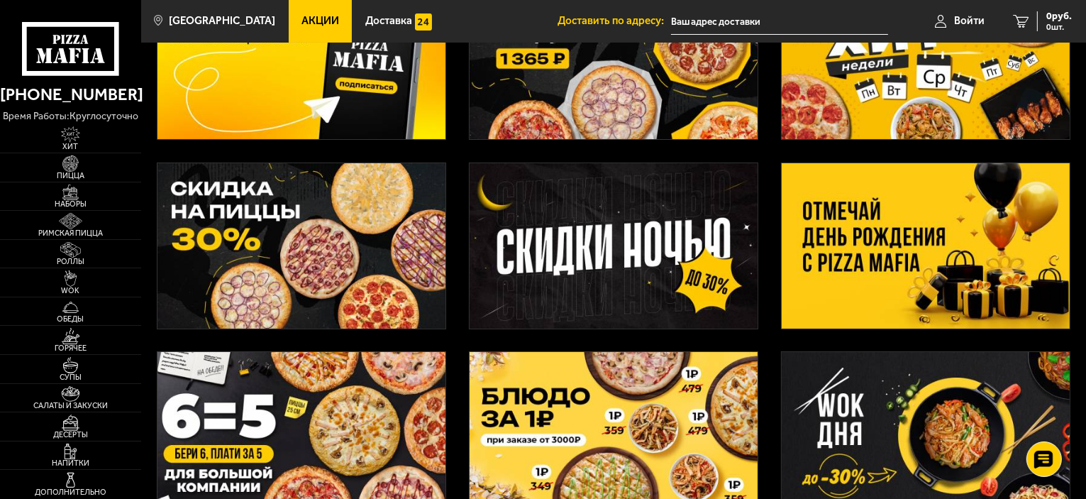 The image size is (1086, 499). What do you see at coordinates (1059, 16) in the screenshot?
I see `span: 0 руб.` at bounding box center [1059, 16].